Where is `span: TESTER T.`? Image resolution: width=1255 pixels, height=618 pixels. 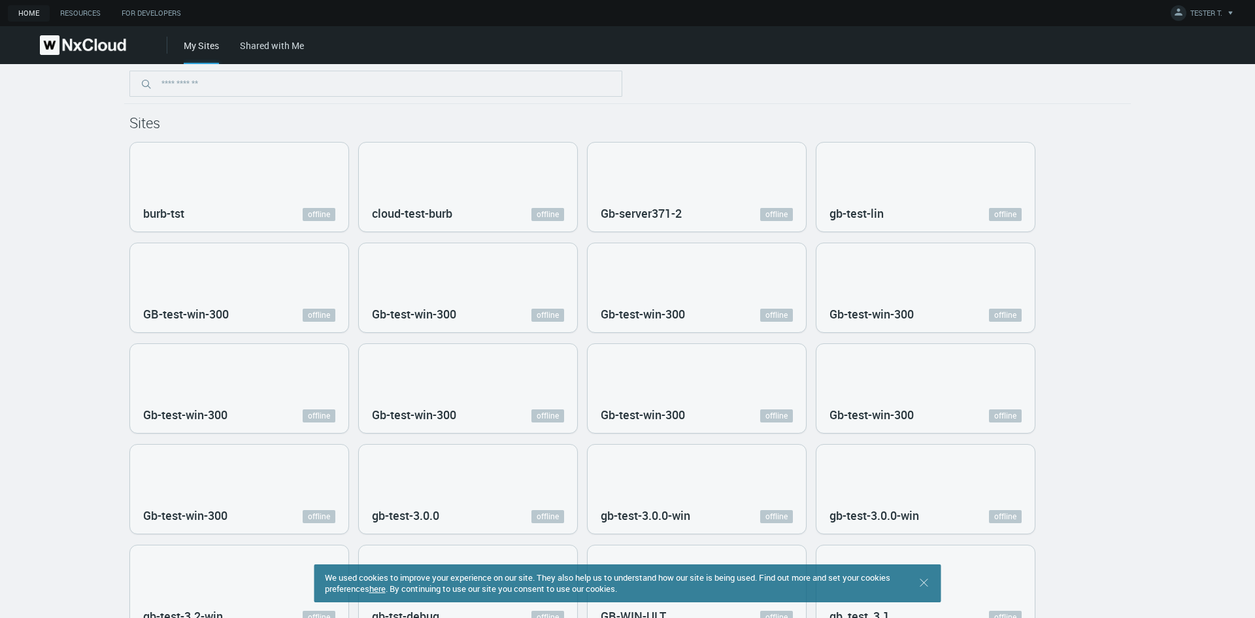
span: TESTER T. is located at coordinates (1206, 15).